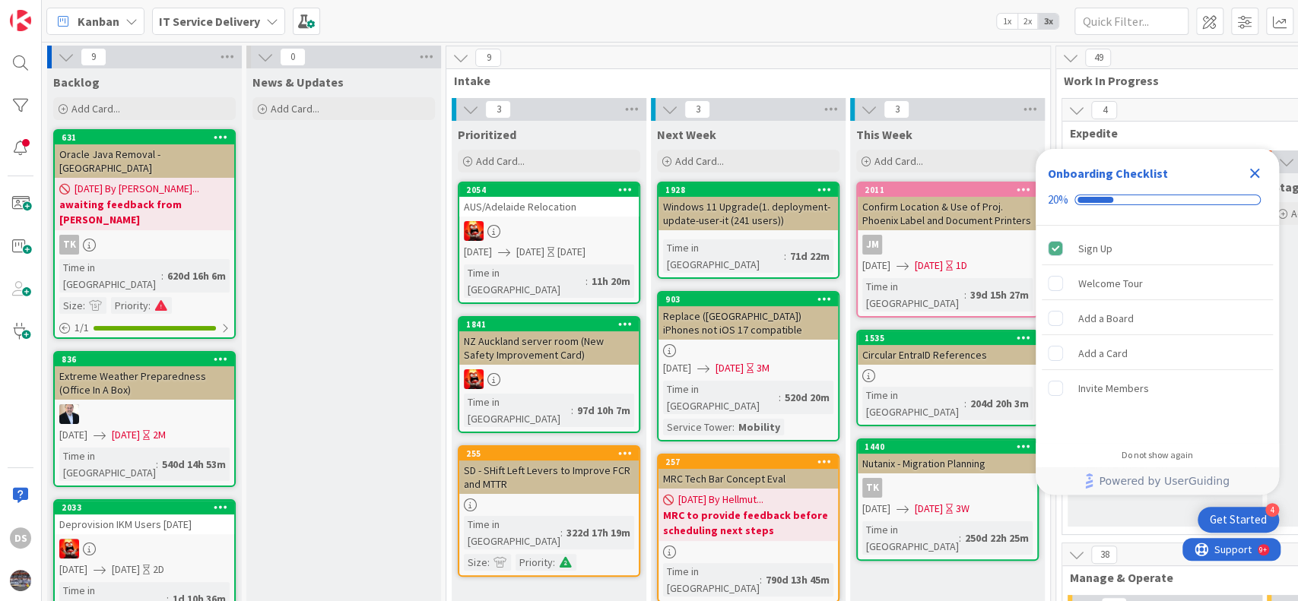  Describe the element at coordinates (1157, 455) in the screenshot. I see `div: Do not show again` at that location.